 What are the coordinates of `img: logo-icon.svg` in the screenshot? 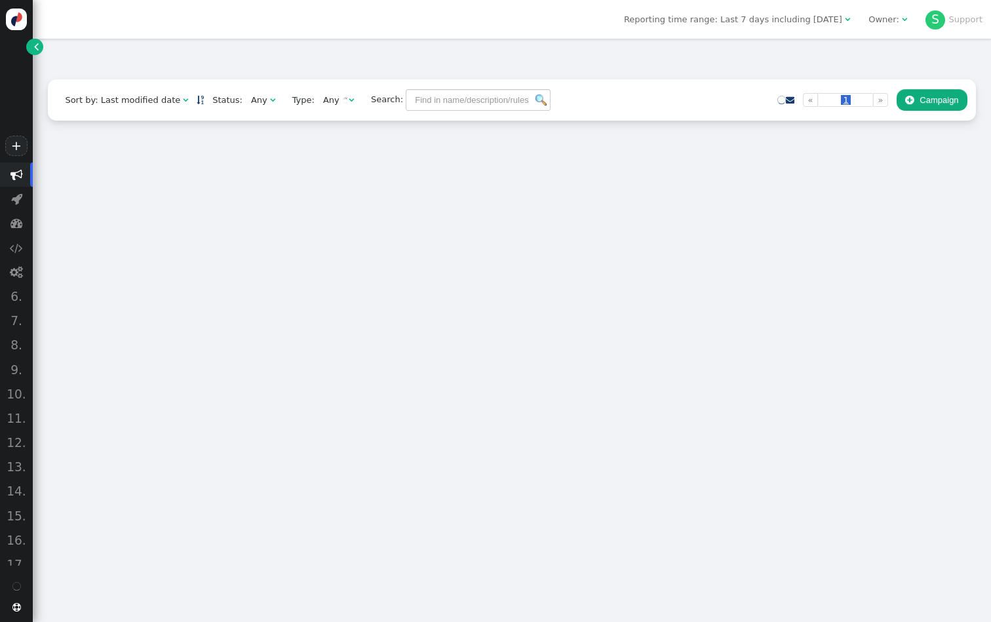 It's located at (16, 19).